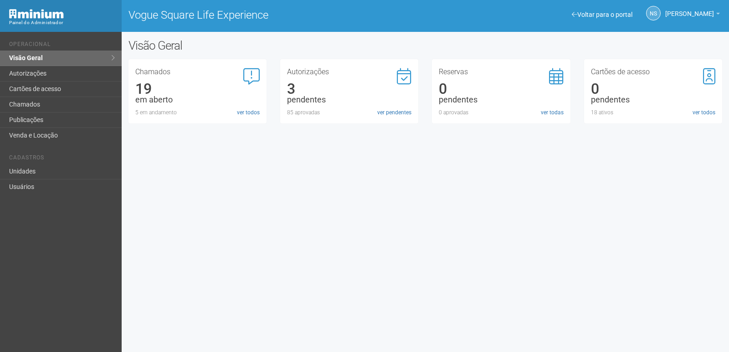 The image size is (729, 352). Describe the element at coordinates (197, 89) in the screenshot. I see `div: 19` at that location.